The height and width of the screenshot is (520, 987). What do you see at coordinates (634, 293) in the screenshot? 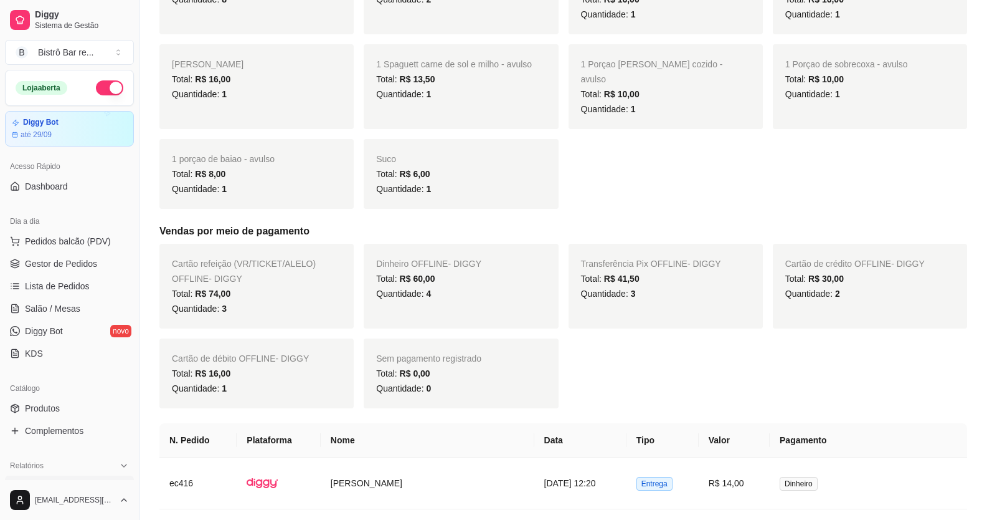
I see `span: 3` at bounding box center [634, 293].